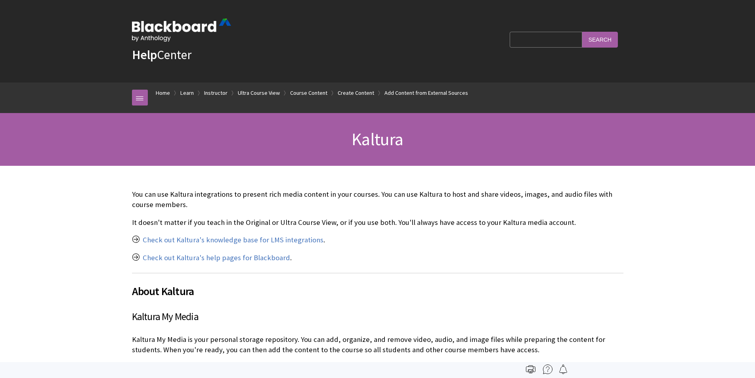 The height and width of the screenshot is (378, 755). I want to click on a: Home, so click(163, 93).